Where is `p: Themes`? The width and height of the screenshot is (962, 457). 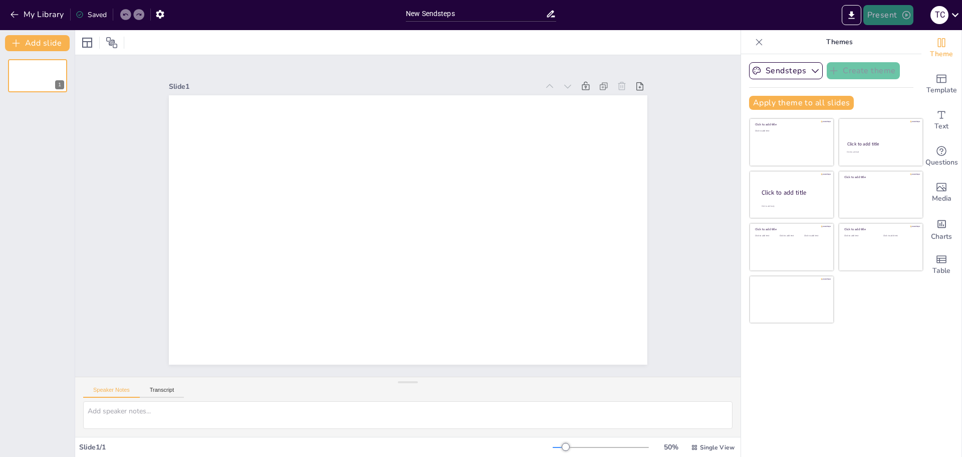
p: Themes is located at coordinates (840, 42).